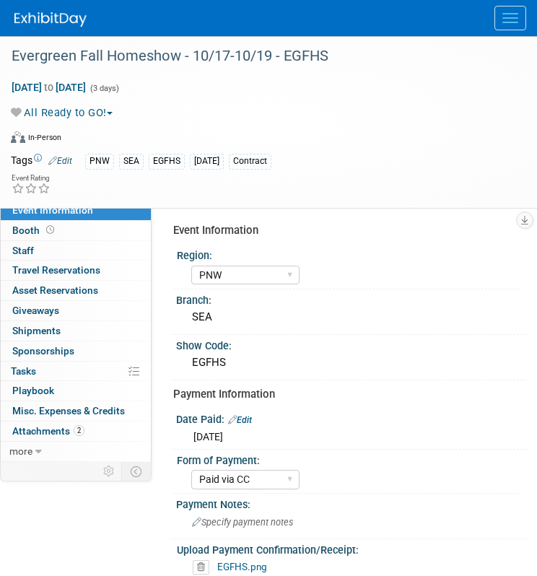 This screenshot has height=576, width=537. Describe the element at coordinates (55, 290) in the screenshot. I see `span: Asset Reservations` at that location.